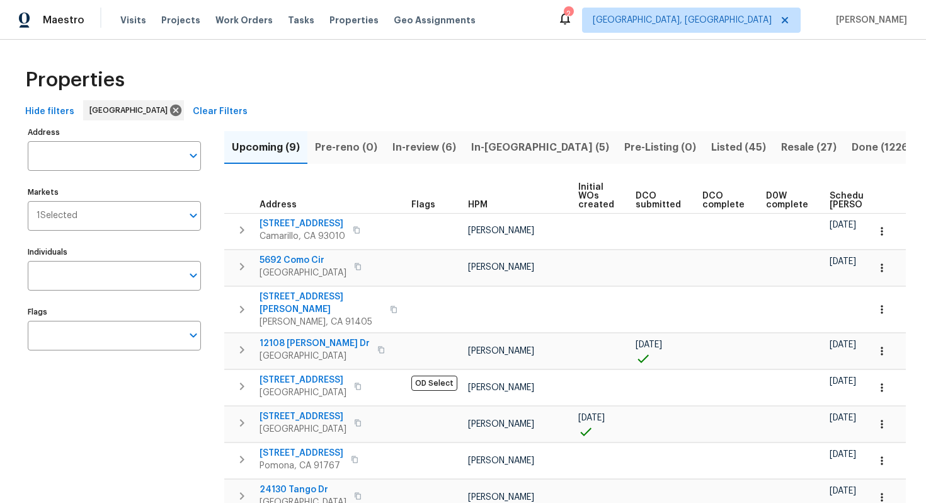 This screenshot has height=503, width=926. Describe the element at coordinates (423, 205) in the screenshot. I see `span: Flags` at that location.